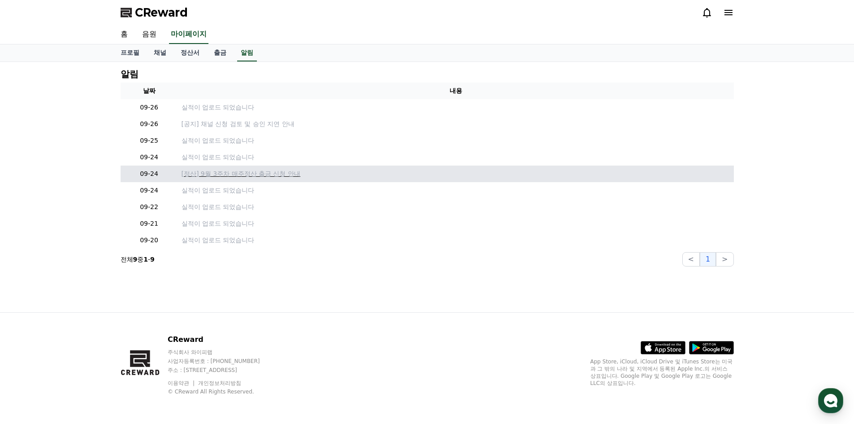  What do you see at coordinates (146, 259) in the screenshot?
I see `strong: 1` at bounding box center [146, 259].